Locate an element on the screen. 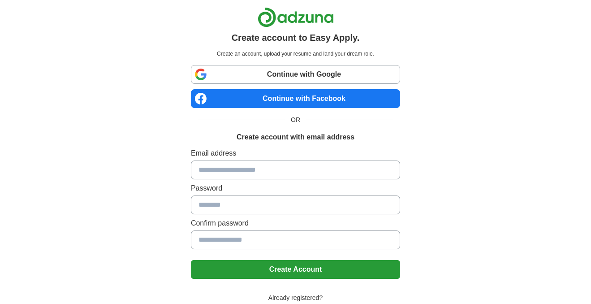 The width and height of the screenshot is (591, 304). a: Continue with Google is located at coordinates (295, 74).